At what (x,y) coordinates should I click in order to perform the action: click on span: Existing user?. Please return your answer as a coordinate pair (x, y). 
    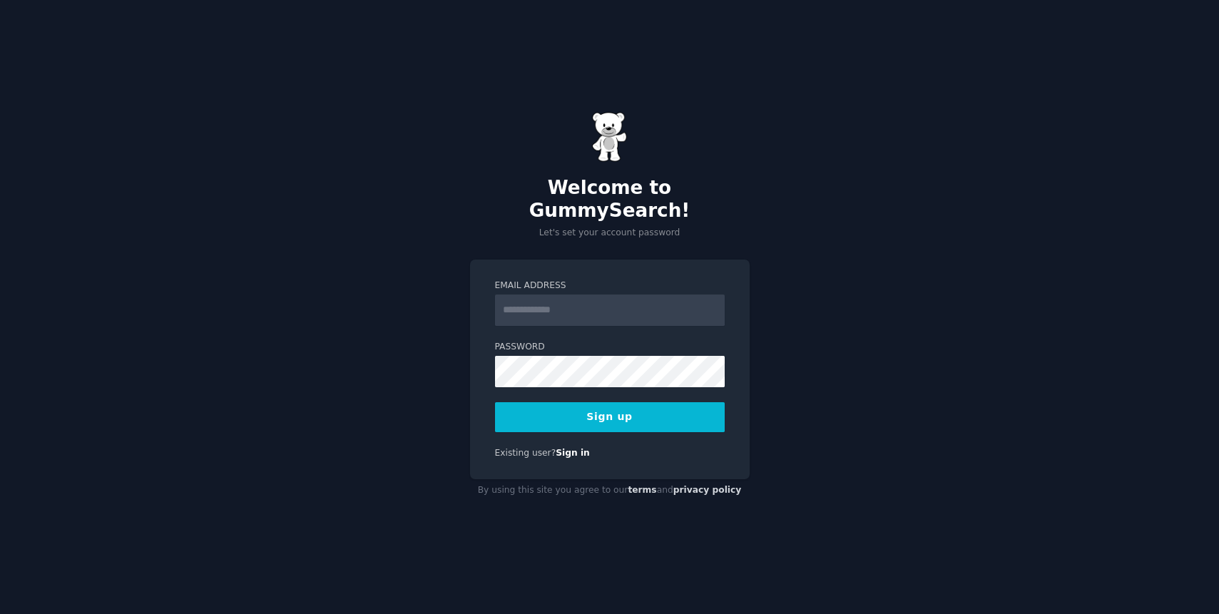
    Looking at the image, I should click on (526, 453).